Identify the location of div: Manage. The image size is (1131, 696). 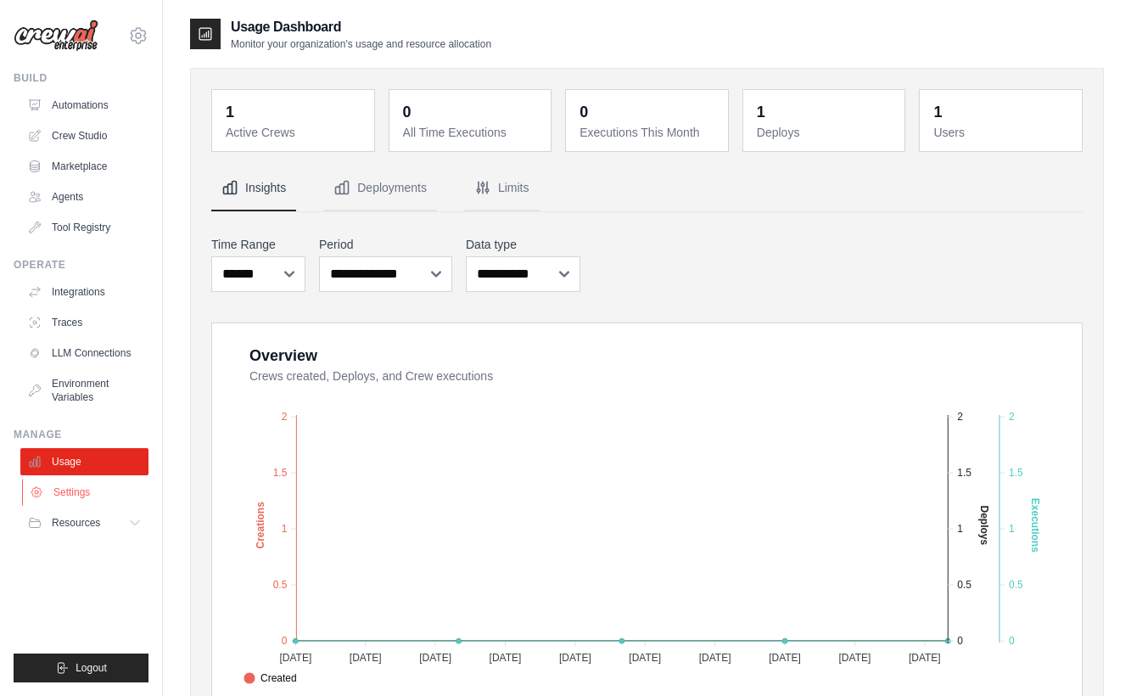
(81, 434).